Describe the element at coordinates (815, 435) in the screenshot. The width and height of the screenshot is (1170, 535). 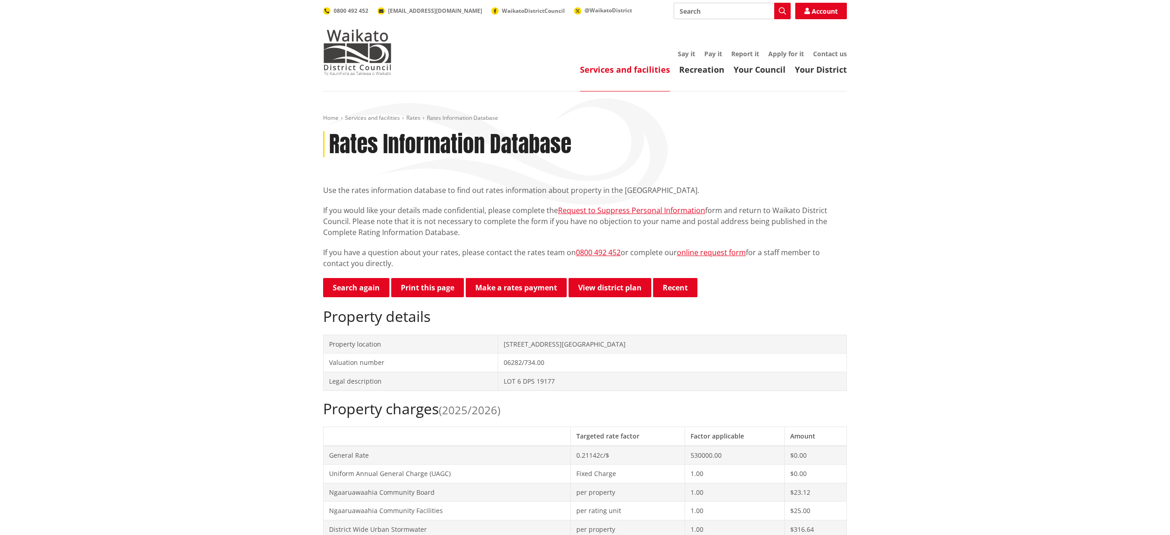
I see `th: Amount` at that location.